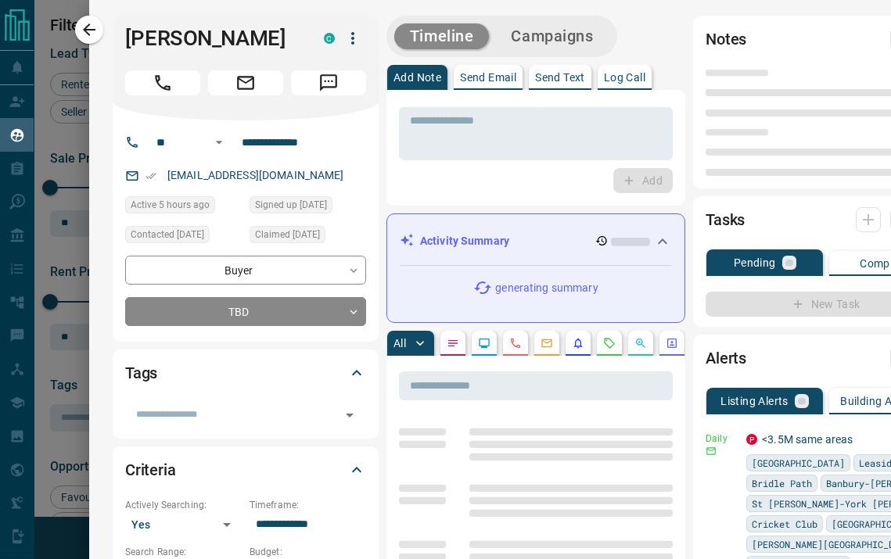  Describe the element at coordinates (141, 373) in the screenshot. I see `h2: Tags` at that location.